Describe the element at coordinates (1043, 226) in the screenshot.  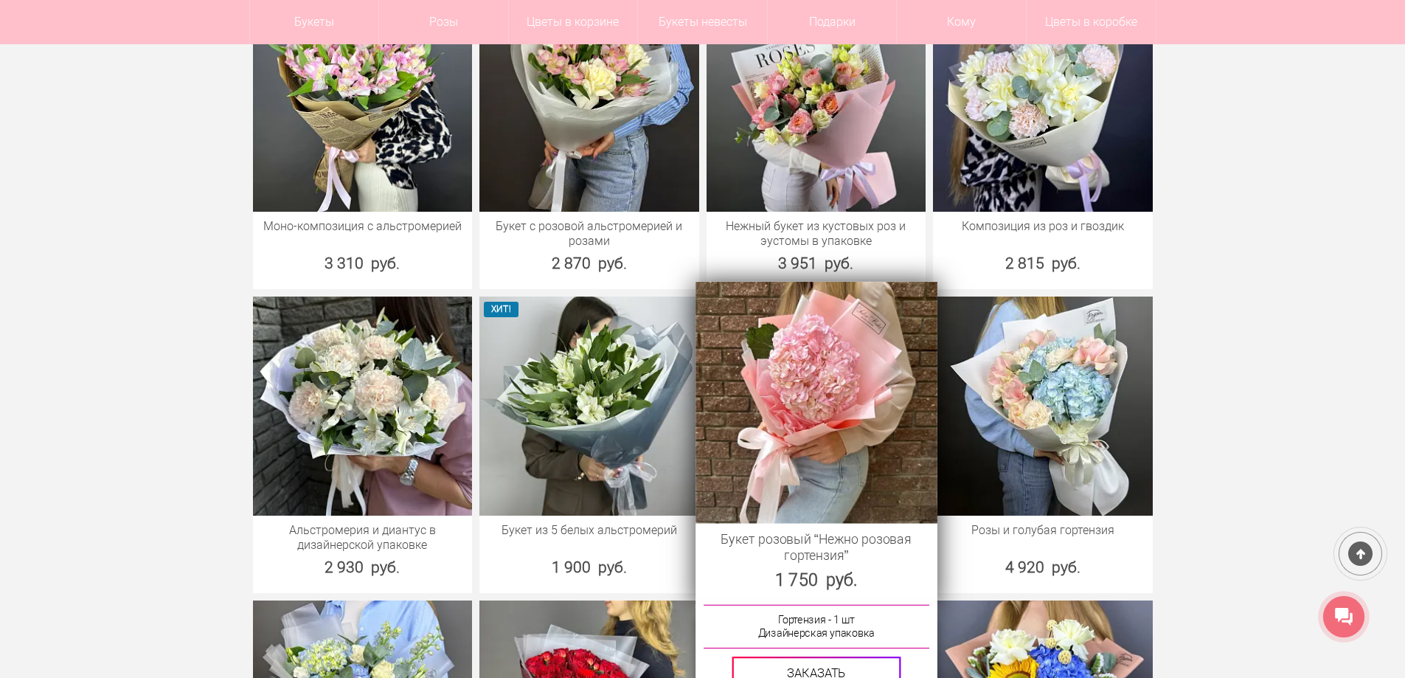
I see `a: Композиция из роз и гвоздик` at that location.